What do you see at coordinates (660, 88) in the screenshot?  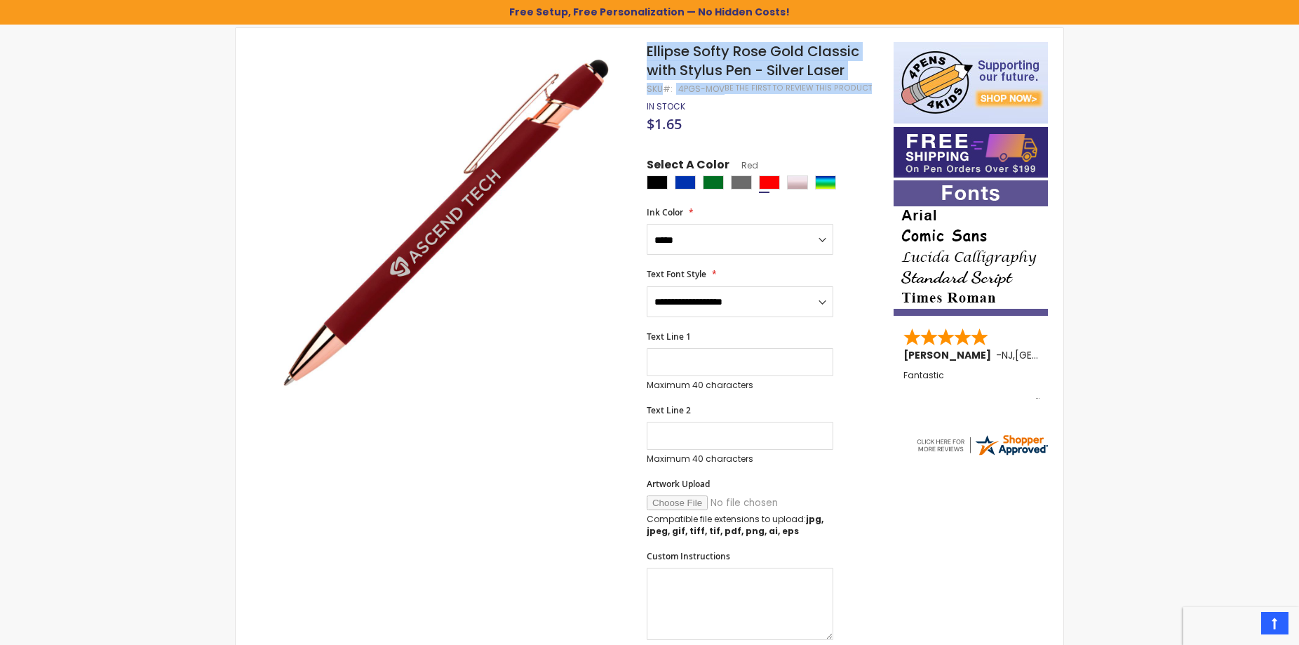 I see `strong: SKU` at bounding box center [660, 88].